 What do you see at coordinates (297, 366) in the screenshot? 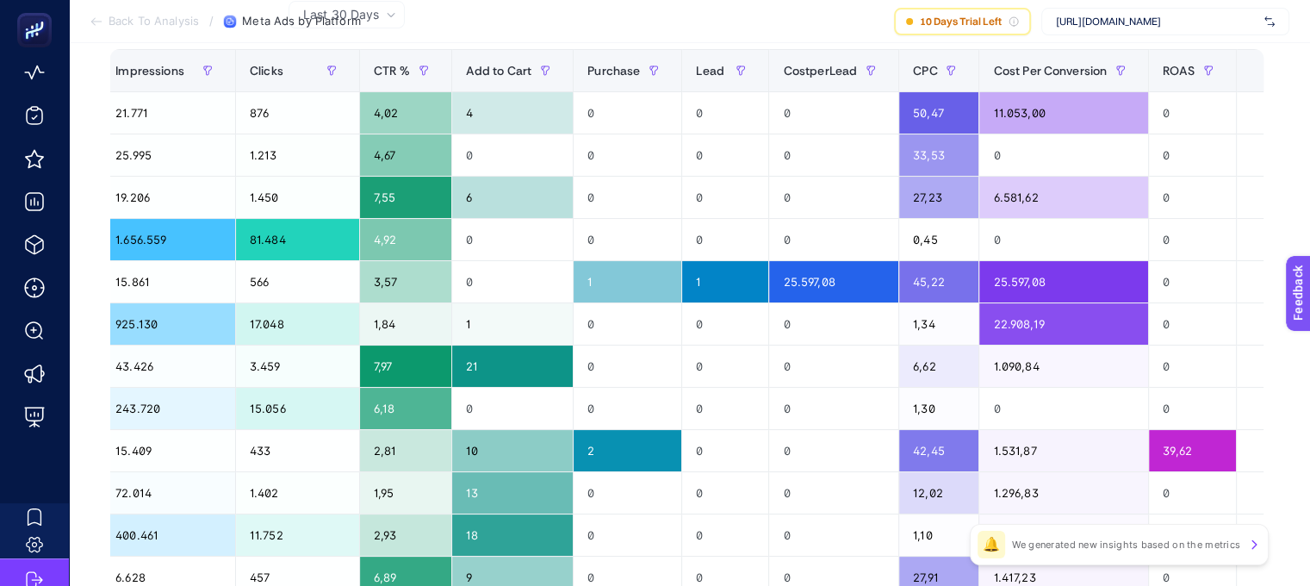
I see `div: 3.459` at bounding box center [297, 366].